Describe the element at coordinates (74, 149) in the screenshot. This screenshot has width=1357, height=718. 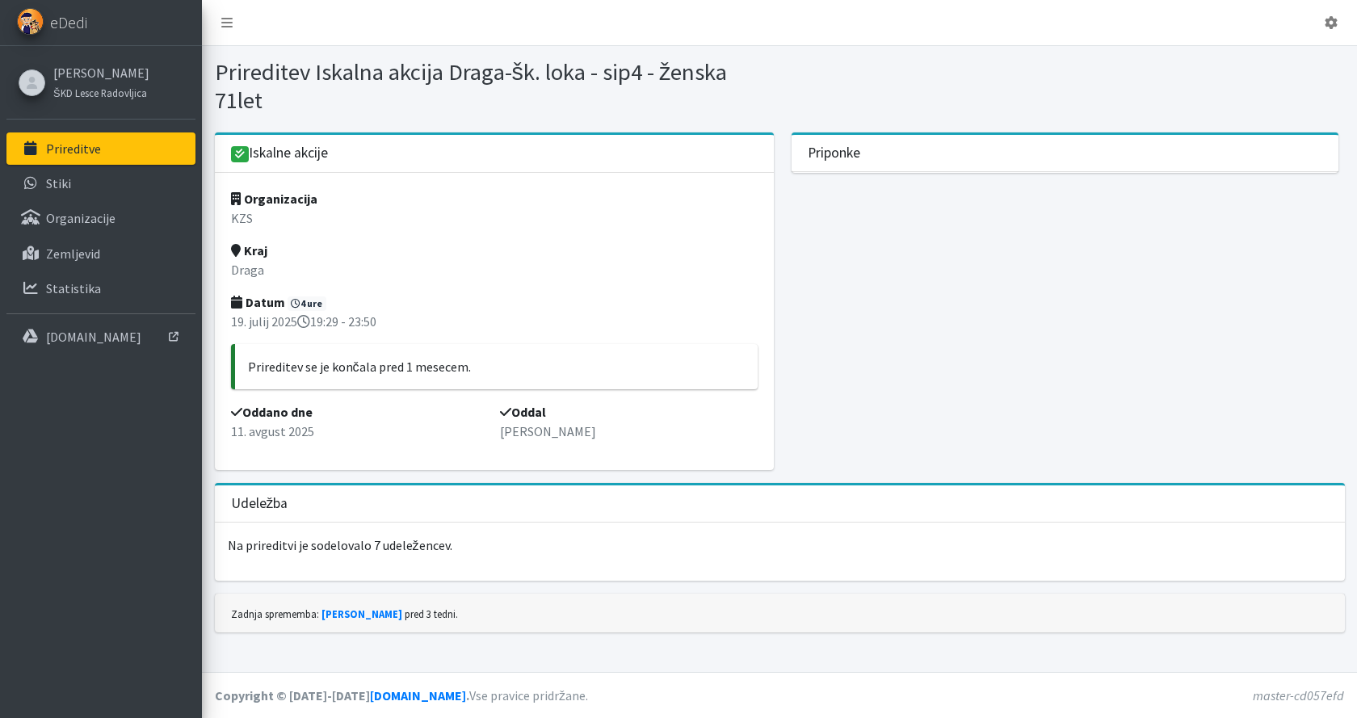
I see `p: Prireditve` at that location.